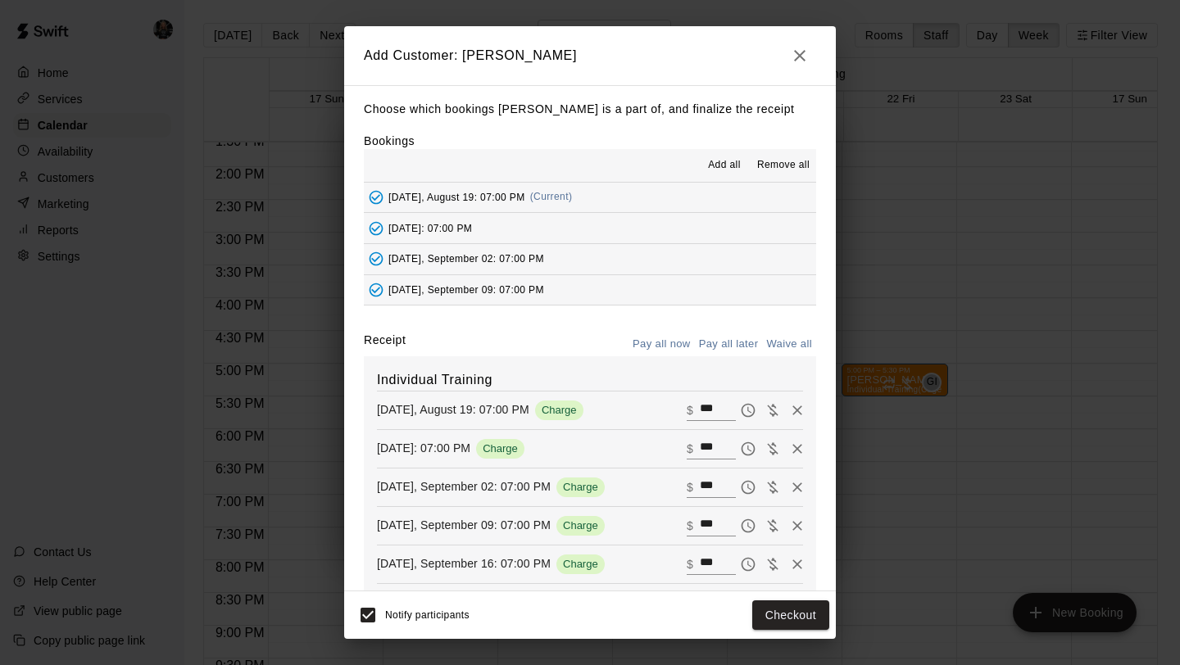 The image size is (1180, 665). What do you see at coordinates (783, 165) in the screenshot?
I see `span: Remove all` at bounding box center [783, 165].